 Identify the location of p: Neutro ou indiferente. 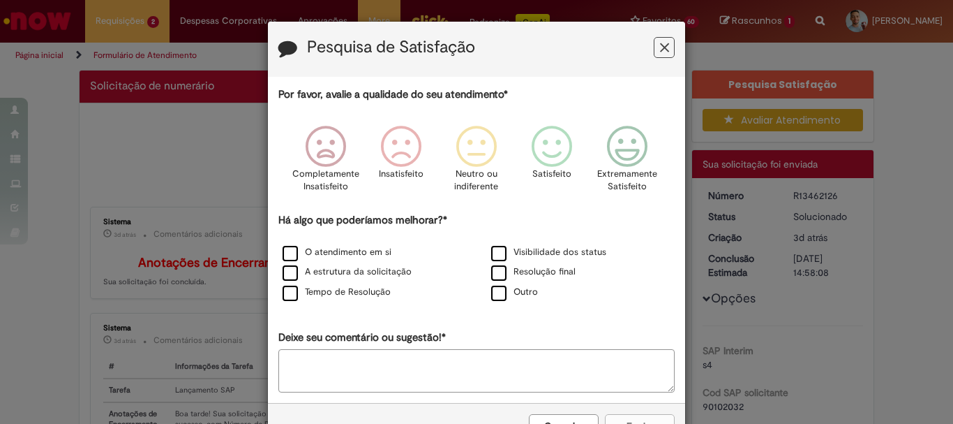
(477, 180).